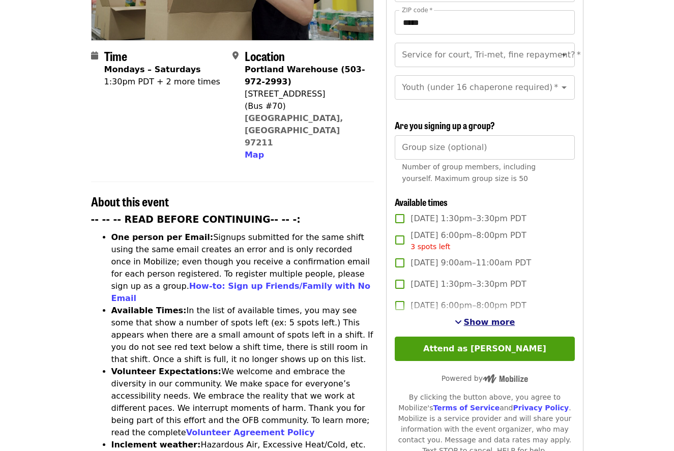 Image resolution: width=674 pixels, height=451 pixels. I want to click on span: Time, so click(116, 55).